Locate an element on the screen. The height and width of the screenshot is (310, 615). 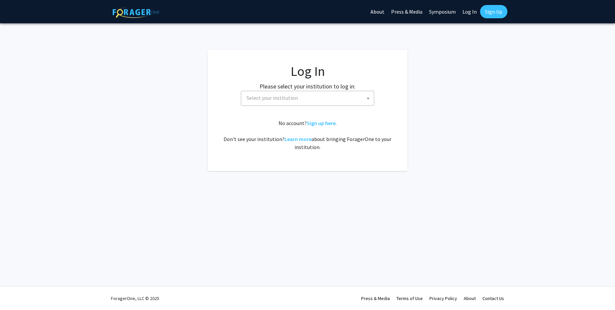
a: Sign Up is located at coordinates (494, 12).